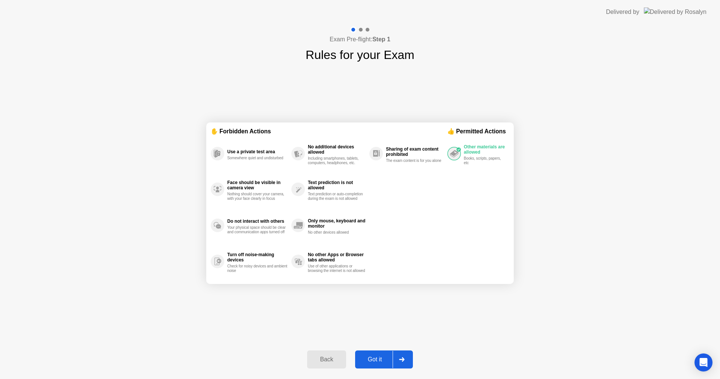  Describe the element at coordinates (360, 39) in the screenshot. I see `h4: Exam Pre-flight:` at that location.